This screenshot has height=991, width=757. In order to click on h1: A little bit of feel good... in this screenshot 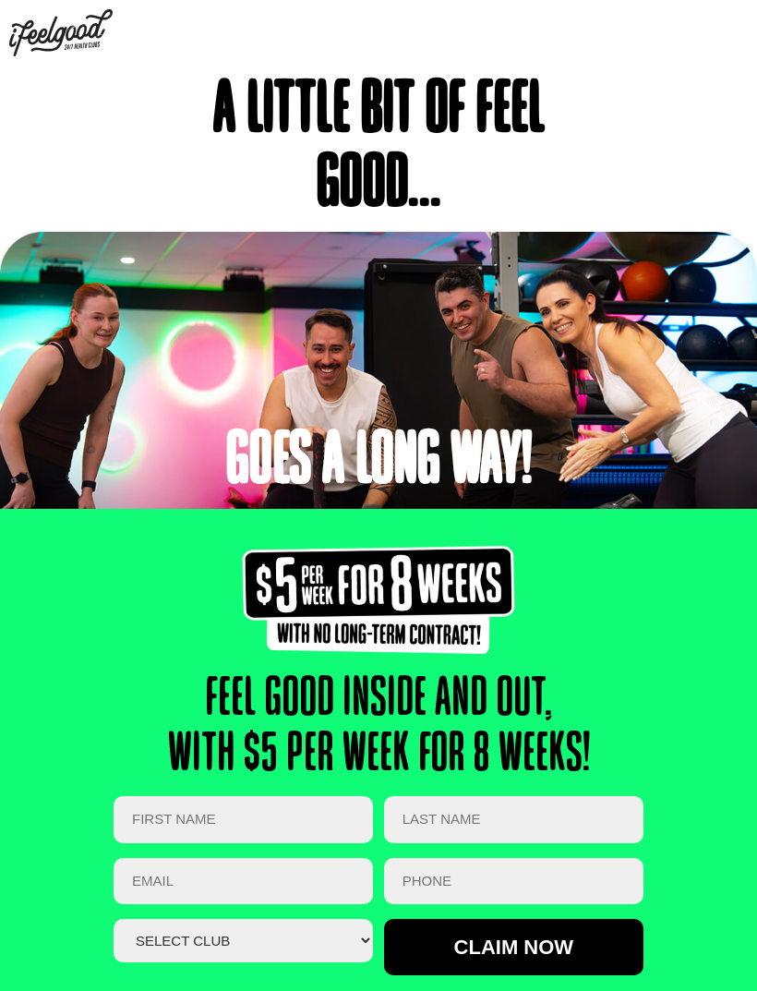, I will do `click(379, 149)`.